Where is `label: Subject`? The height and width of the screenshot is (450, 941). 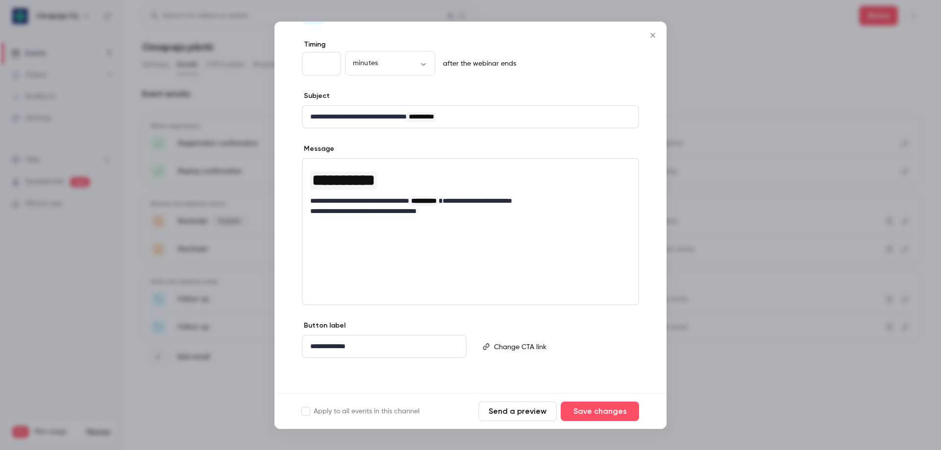
label: Subject is located at coordinates (316, 96).